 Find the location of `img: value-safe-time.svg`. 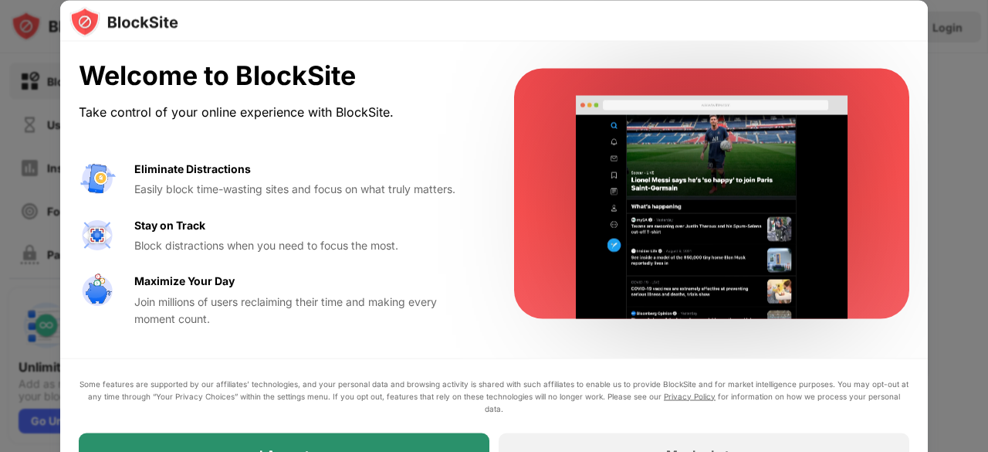

img: value-safe-time.svg is located at coordinates (97, 291).